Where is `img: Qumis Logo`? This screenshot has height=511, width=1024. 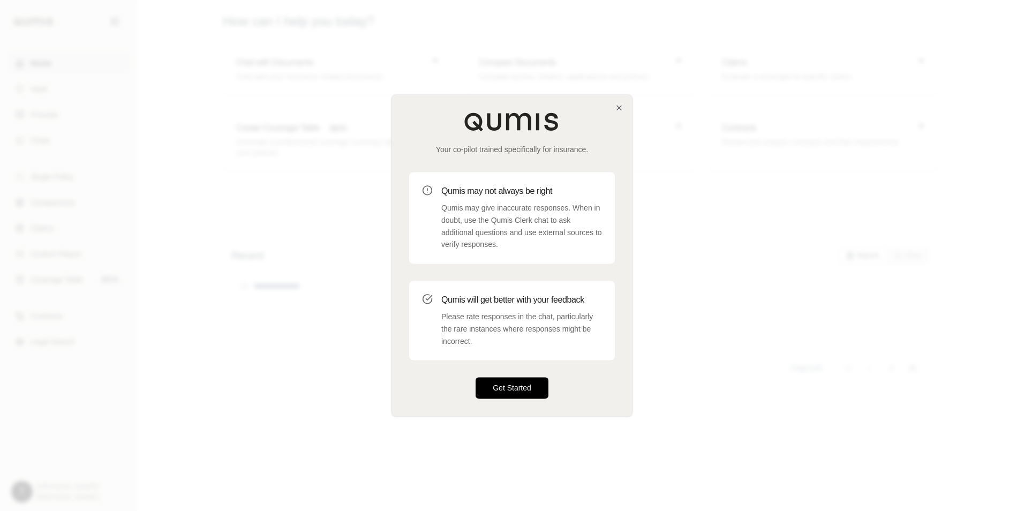 img: Qumis Logo is located at coordinates (512, 122).